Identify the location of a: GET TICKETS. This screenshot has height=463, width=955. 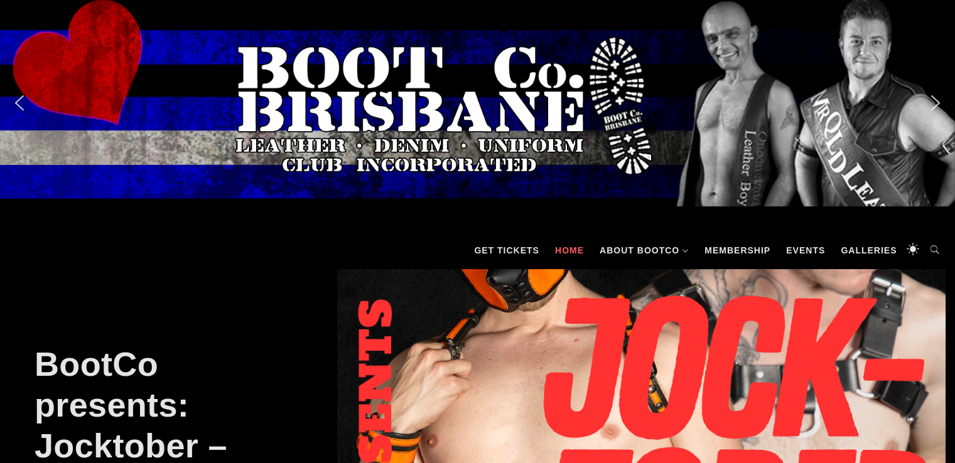
(507, 251).